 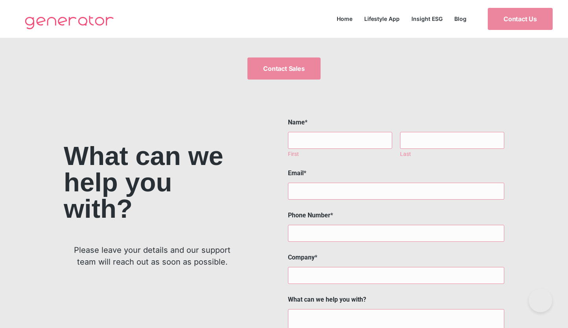 I want to click on legend: Name, so click(x=298, y=122).